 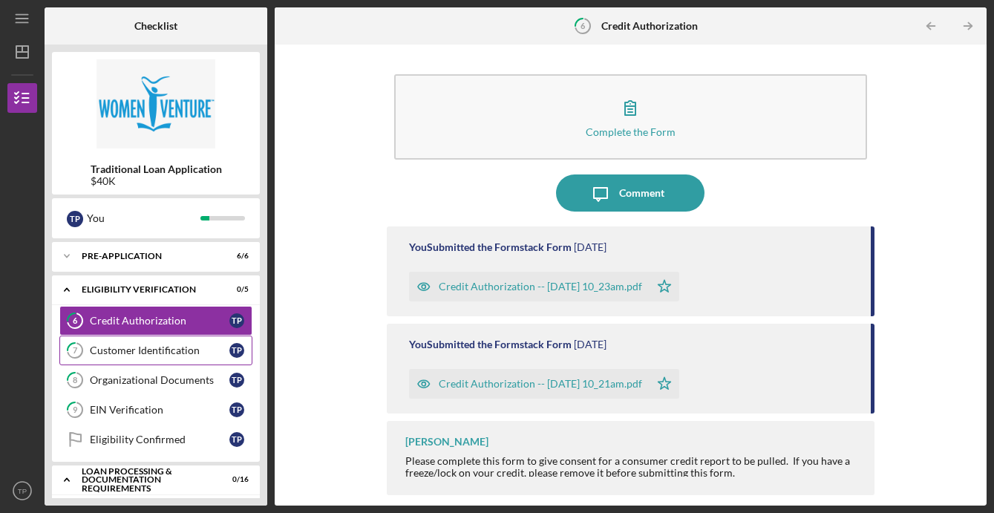 What do you see at coordinates (156, 181) in the screenshot?
I see `div: $40K` at bounding box center [156, 181].